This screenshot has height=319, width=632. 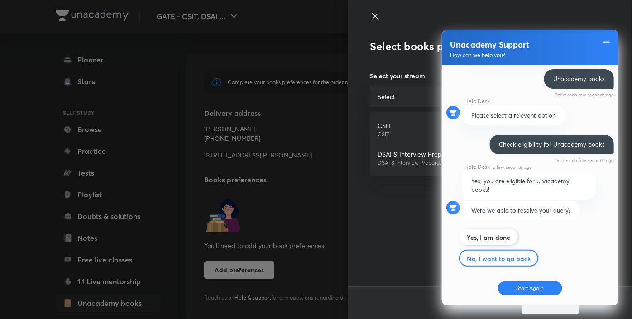 I want to click on span: Yes, you are eligible for Unacademy books!, so click(x=520, y=185).